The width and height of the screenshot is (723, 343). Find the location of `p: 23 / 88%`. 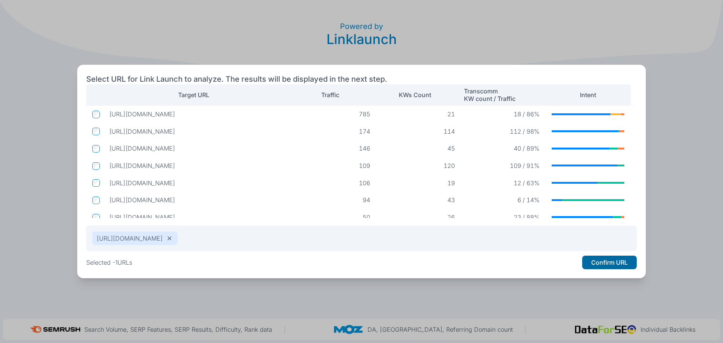

p: 23 / 88% is located at coordinates (503, 217).